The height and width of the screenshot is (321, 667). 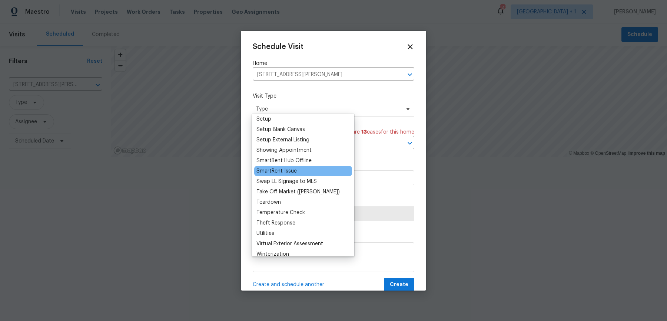 What do you see at coordinates (284, 160) in the screenshot?
I see `div: SmartRent Hub Offline` at bounding box center [284, 160].